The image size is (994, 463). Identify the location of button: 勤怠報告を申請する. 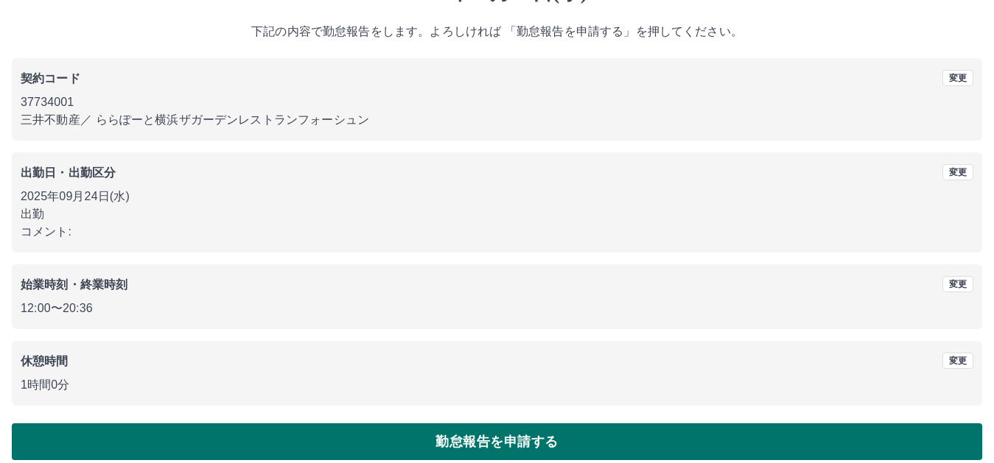
(497, 442).